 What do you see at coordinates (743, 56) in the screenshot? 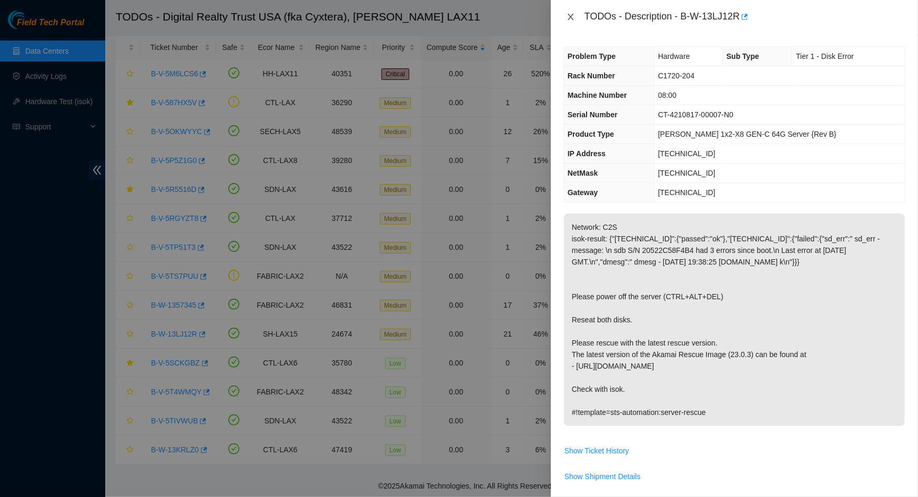
I see `span: Sub Type` at bounding box center [743, 56].